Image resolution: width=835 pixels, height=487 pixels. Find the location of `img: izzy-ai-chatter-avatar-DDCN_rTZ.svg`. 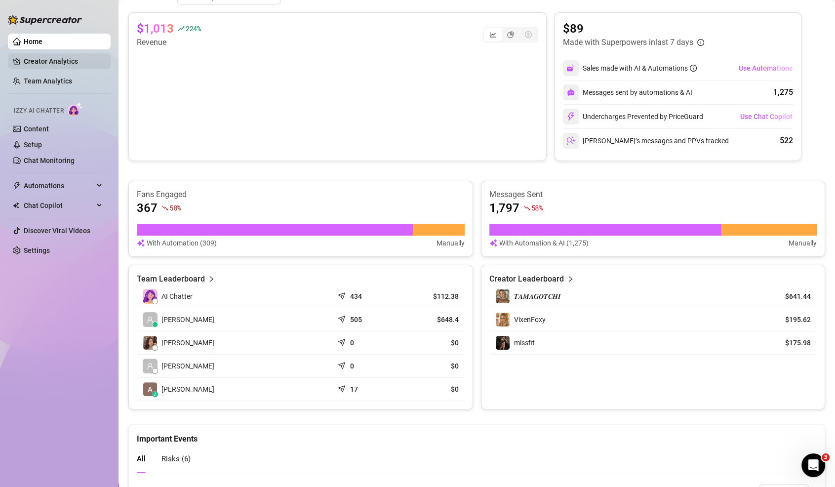

img: izzy-ai-chatter-avatar-DDCN_rTZ.svg is located at coordinates (150, 296).